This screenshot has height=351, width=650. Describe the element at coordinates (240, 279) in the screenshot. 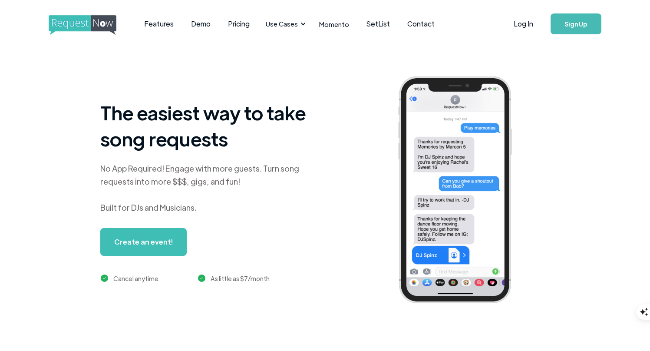

I see `div: As little as $7/month` at that location.